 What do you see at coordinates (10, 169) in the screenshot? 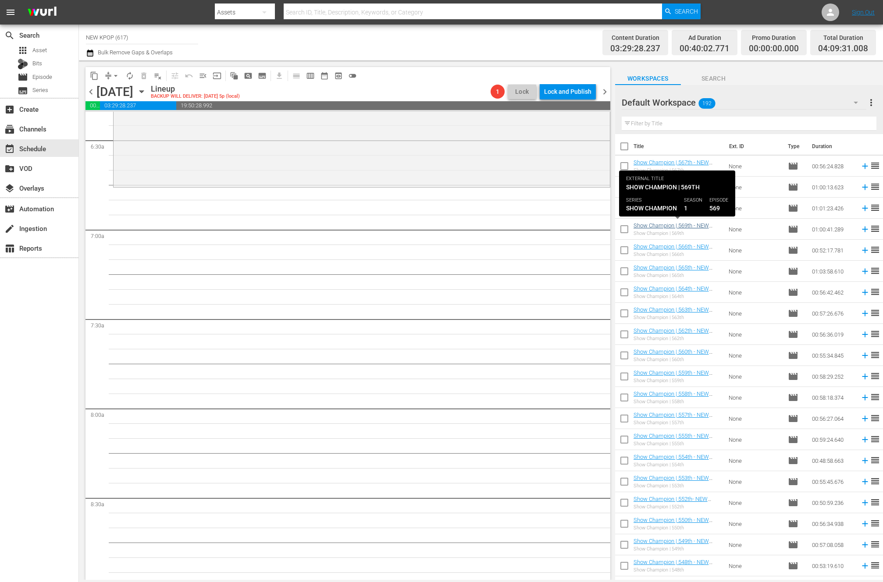
I see `span: VOD` at bounding box center [10, 169].